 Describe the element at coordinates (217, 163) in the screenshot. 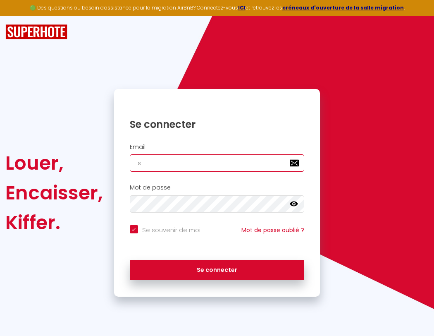

I see `input: Ton Email` at that location.